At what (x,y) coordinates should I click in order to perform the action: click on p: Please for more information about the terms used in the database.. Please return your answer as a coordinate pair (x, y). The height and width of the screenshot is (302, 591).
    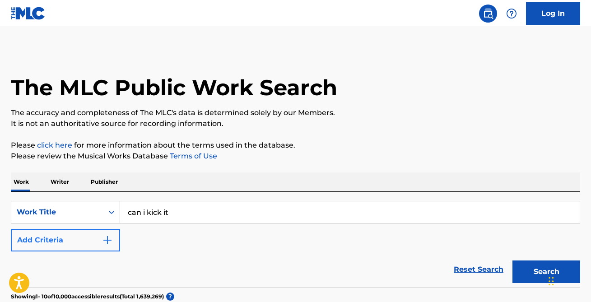
    Looking at the image, I should click on (295, 145).